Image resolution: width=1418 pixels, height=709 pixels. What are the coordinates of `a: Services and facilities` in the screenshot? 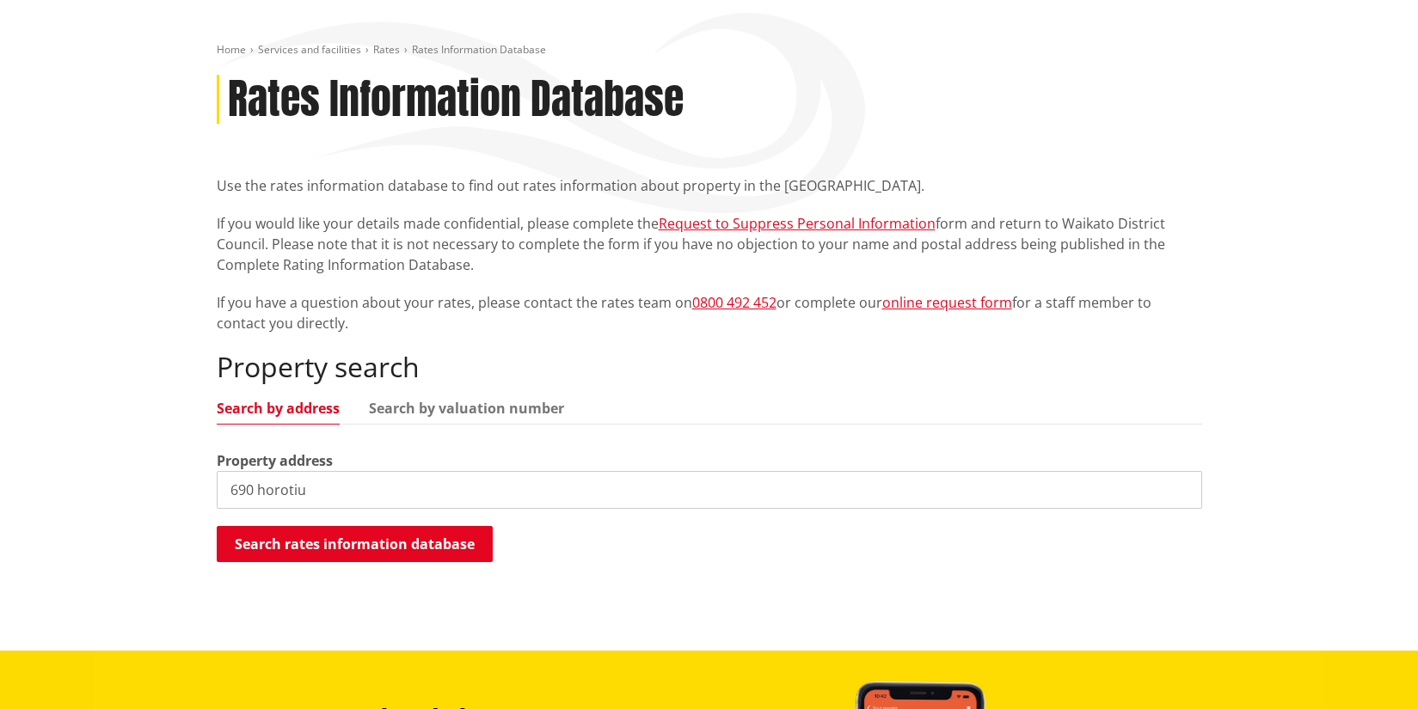 It's located at (310, 49).